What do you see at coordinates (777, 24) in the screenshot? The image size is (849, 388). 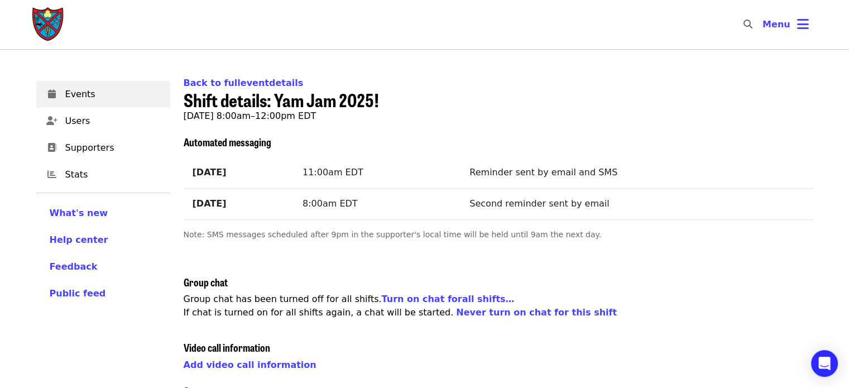 I see `span: Menu` at bounding box center [777, 24].